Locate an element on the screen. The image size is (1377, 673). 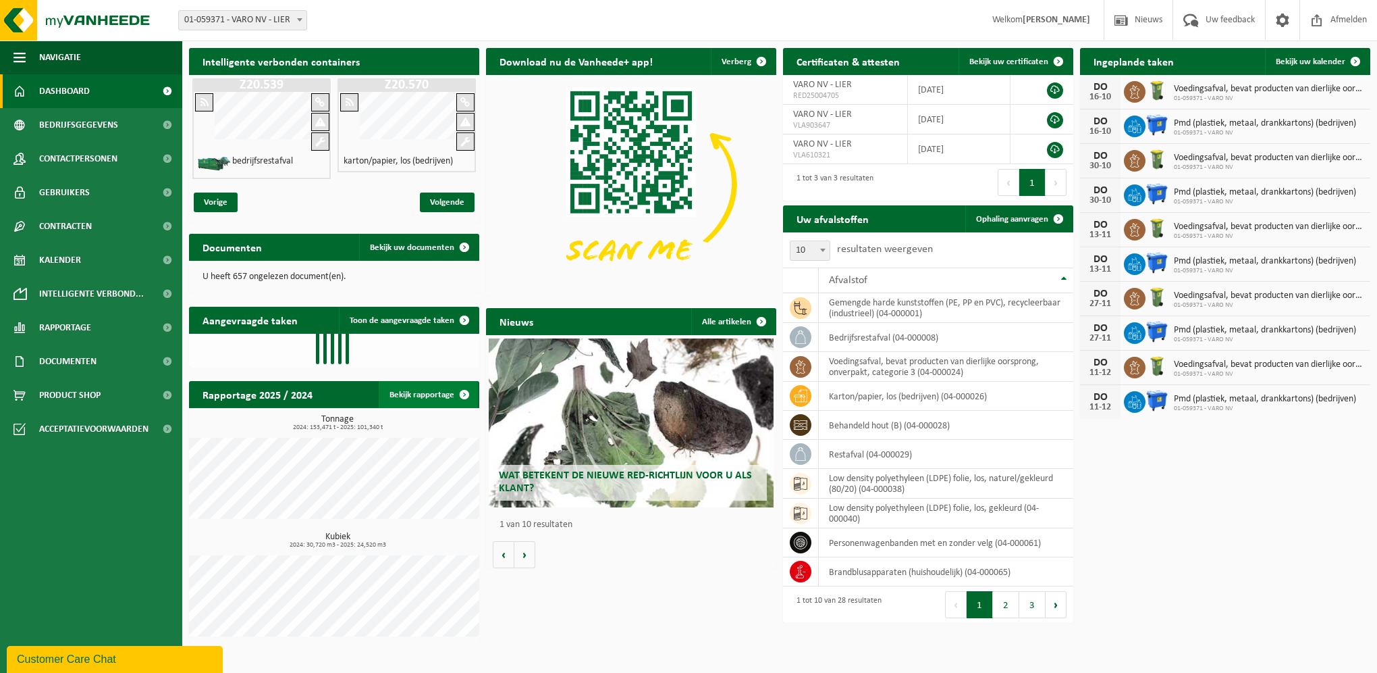
td: voedingsafval, bevat producten van dierlijke oorsprong, onverpakt, categorie 3 (04-000024) is located at coordinates (946, 367).